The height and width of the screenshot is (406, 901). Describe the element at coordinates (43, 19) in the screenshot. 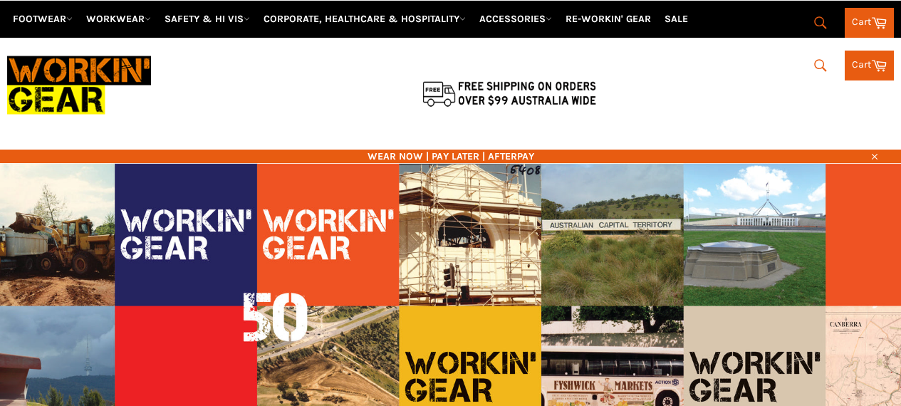

I see `a: FOOTWEAR` at that location.